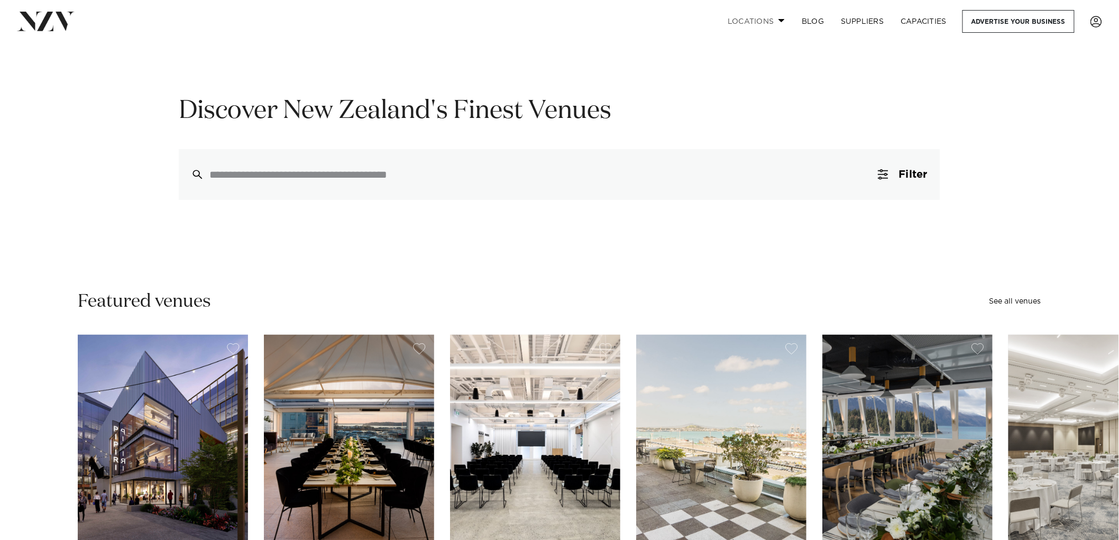 Image resolution: width=1119 pixels, height=540 pixels. Describe the element at coordinates (559, 111) in the screenshot. I see `h1: Discover New Zealand's Finest Venues` at that location.